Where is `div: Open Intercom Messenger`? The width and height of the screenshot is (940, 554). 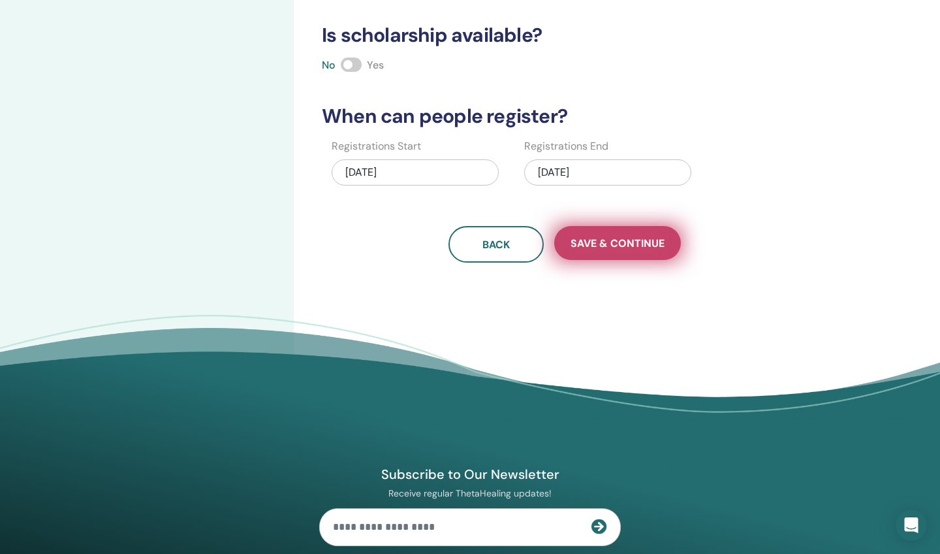
div: Open Intercom Messenger is located at coordinates (912, 525).